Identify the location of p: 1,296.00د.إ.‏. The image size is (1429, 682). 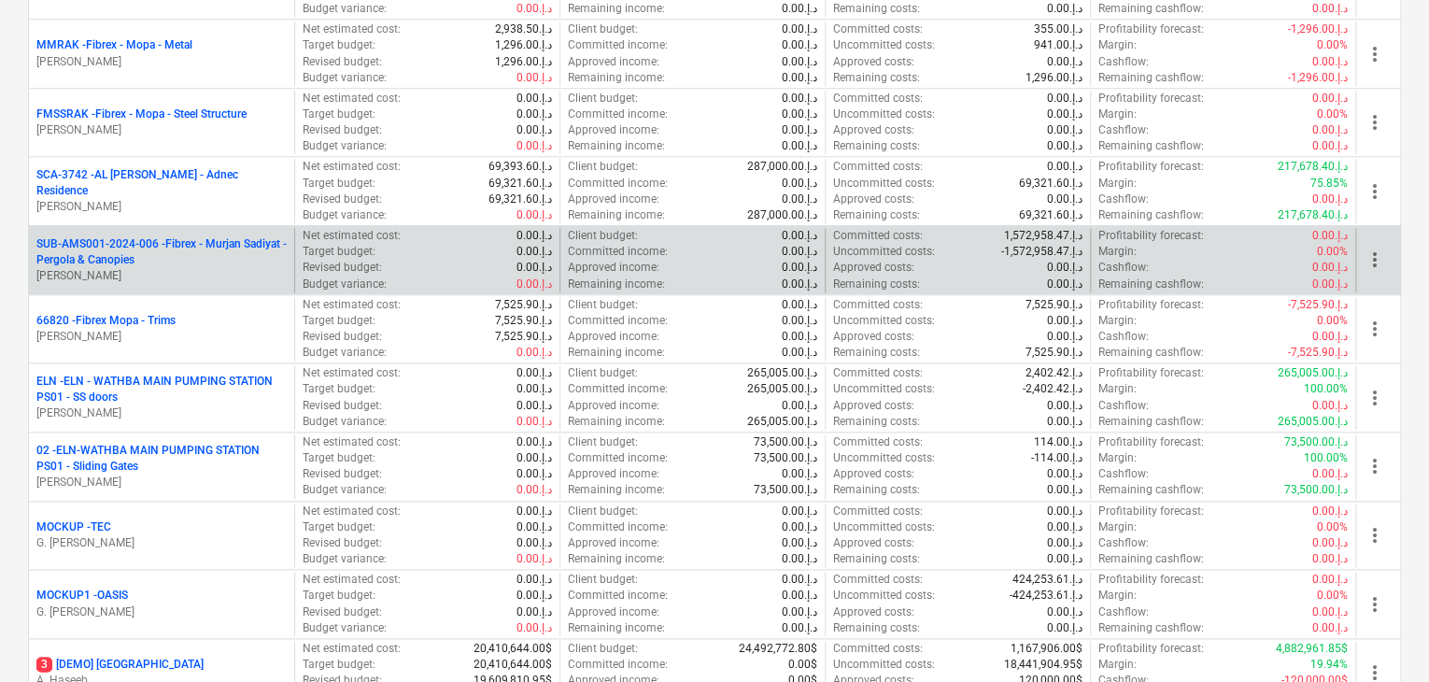
(523, 45).